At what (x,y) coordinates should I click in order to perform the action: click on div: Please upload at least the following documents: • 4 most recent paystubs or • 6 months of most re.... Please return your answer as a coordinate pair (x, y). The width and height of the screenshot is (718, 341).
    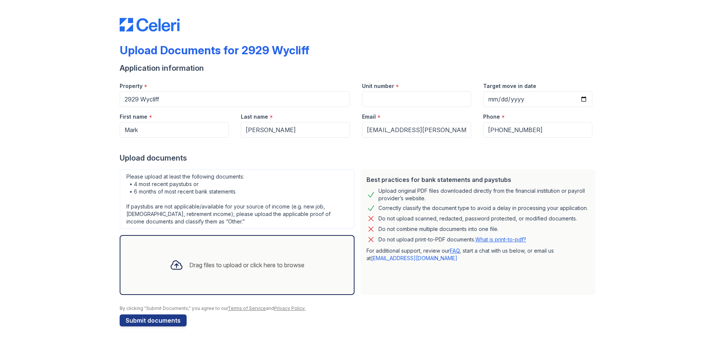
    Looking at the image, I should click on (237, 199).